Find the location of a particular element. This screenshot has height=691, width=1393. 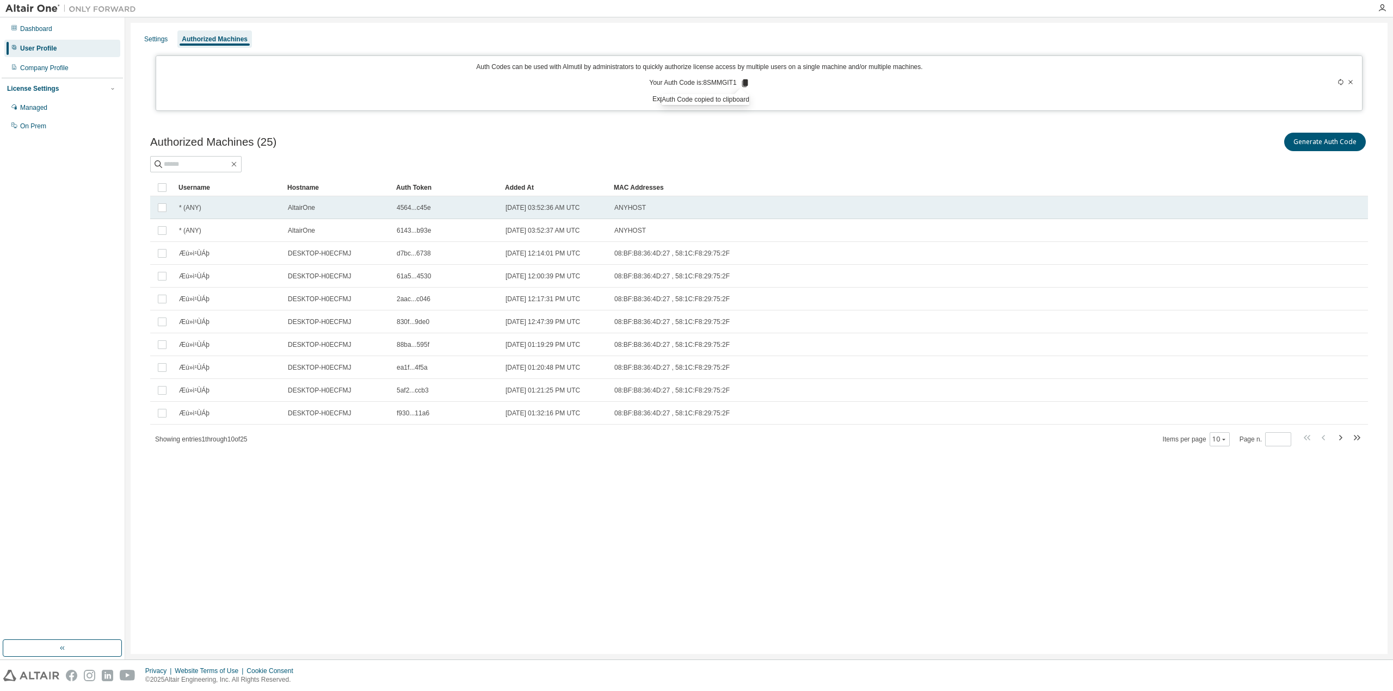

img: Altair One is located at coordinates (73, 9).